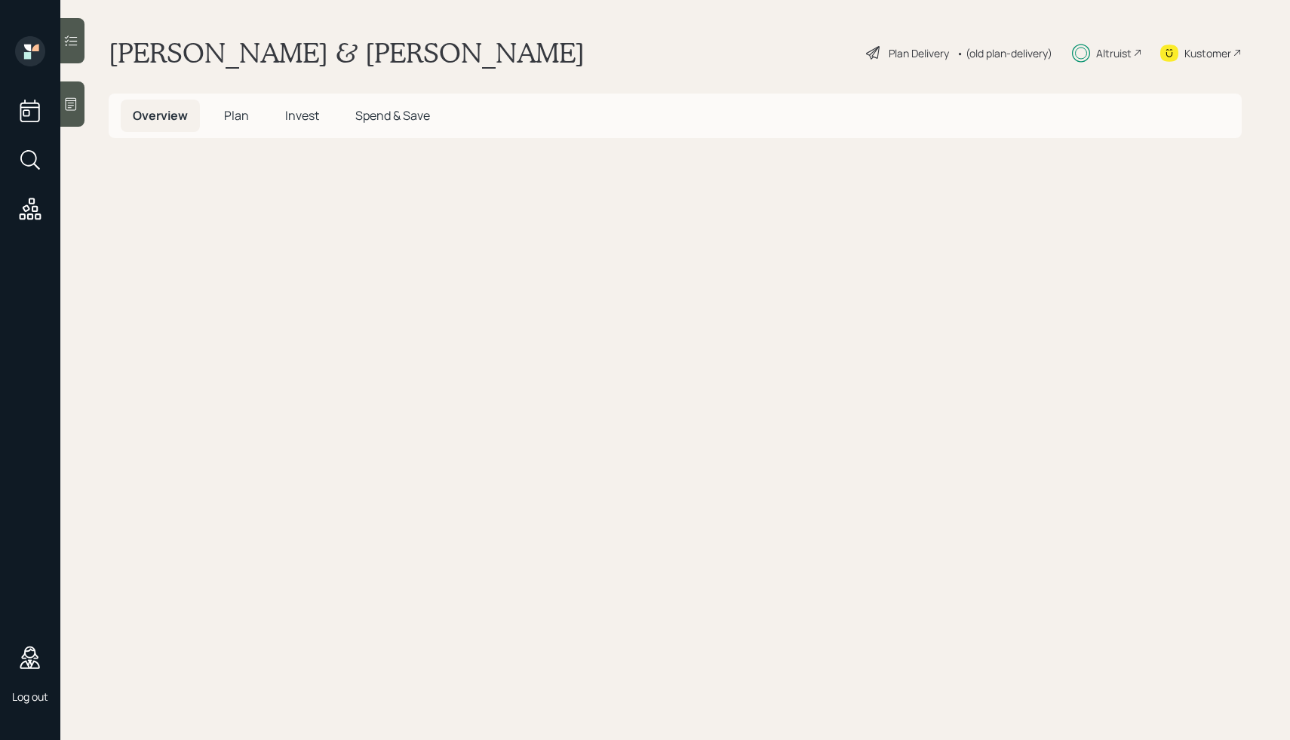 Image resolution: width=1290 pixels, height=740 pixels. Describe the element at coordinates (160, 115) in the screenshot. I see `span: Overview` at that location.